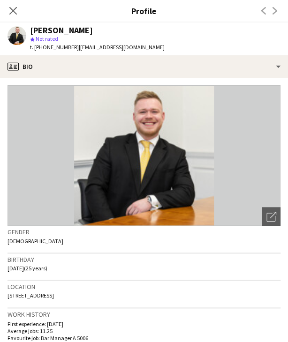 Image resolution: width=288 pixels, height=342 pixels. Describe the element at coordinates (144, 331) in the screenshot. I see `p: Average jobs: 11.25` at that location.